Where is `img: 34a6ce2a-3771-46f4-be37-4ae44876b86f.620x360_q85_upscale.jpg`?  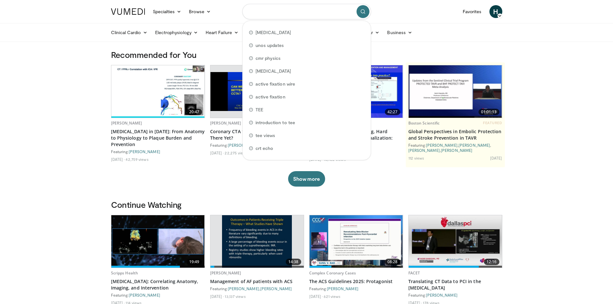
img: 34a6ce2a-3771-46f4-be37-4ae44876b86f.620x360_q85_upscale.jpg is located at coordinates (158, 241).